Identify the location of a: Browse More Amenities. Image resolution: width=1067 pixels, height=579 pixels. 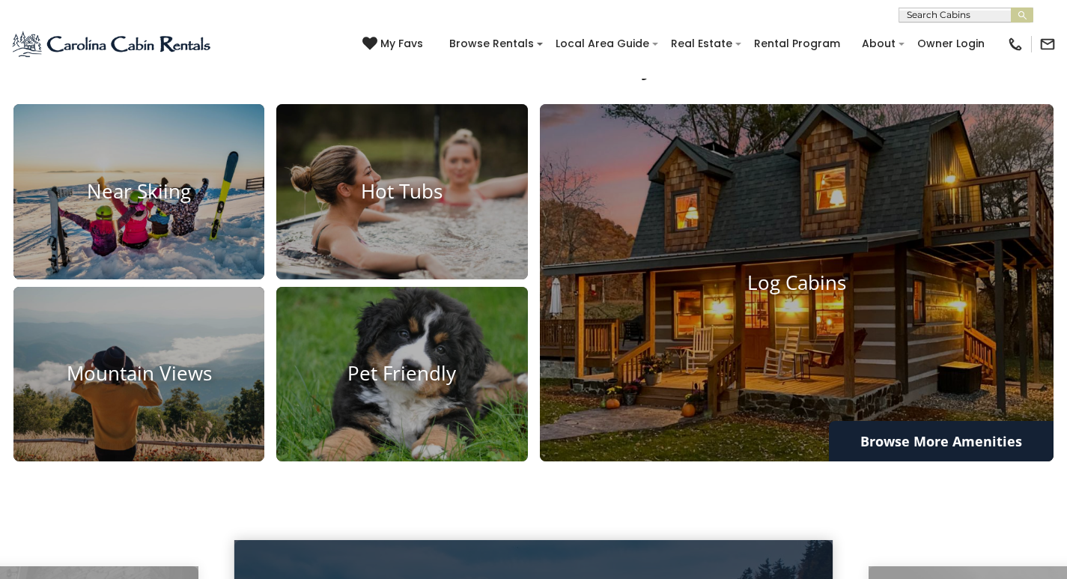
(941, 441).